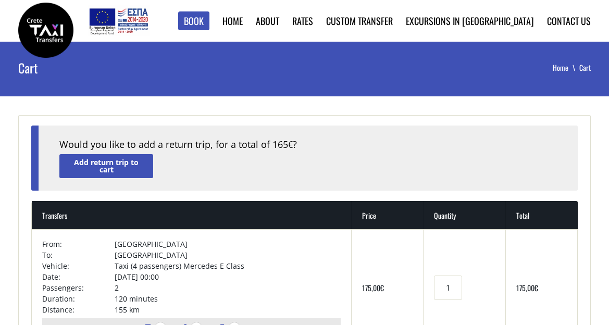 This screenshot has height=325, width=609. I want to click on td: Distance:, so click(78, 310).